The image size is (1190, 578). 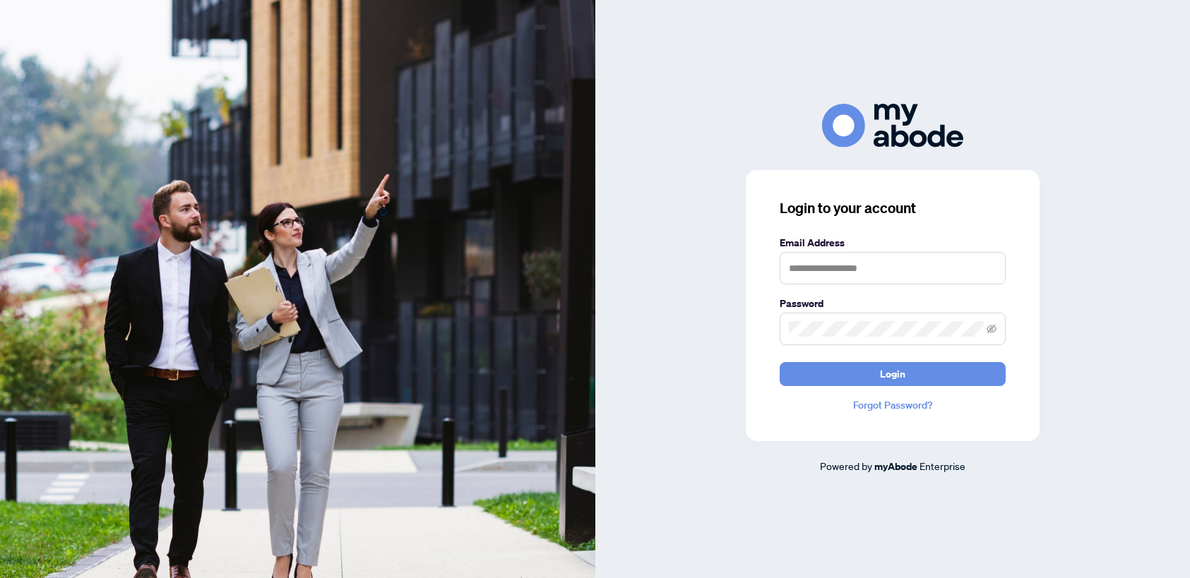 What do you see at coordinates (991, 329) in the screenshot?
I see `span: eye-invisible` at bounding box center [991, 329].